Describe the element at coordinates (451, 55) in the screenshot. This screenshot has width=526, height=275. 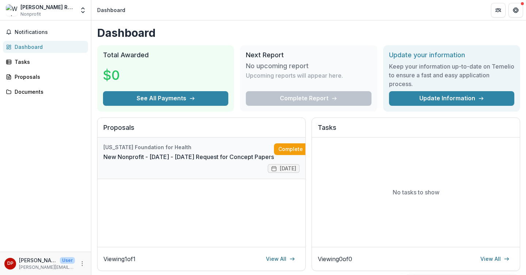
I see `h2: Update your information` at that location.